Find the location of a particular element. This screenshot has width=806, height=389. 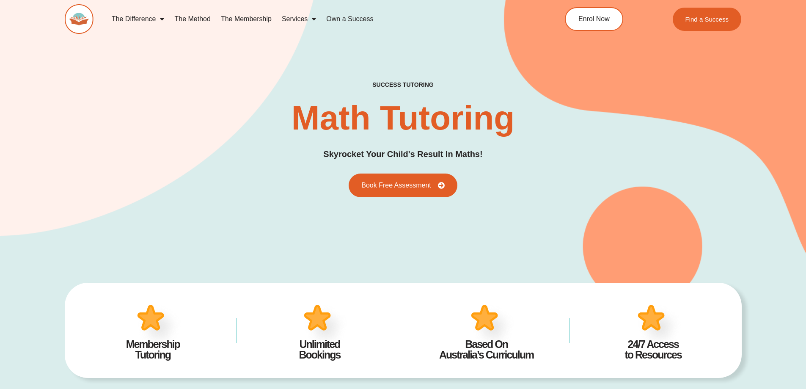

h3: Skyrocket Your Child's Result In Maths! is located at coordinates (403, 154).